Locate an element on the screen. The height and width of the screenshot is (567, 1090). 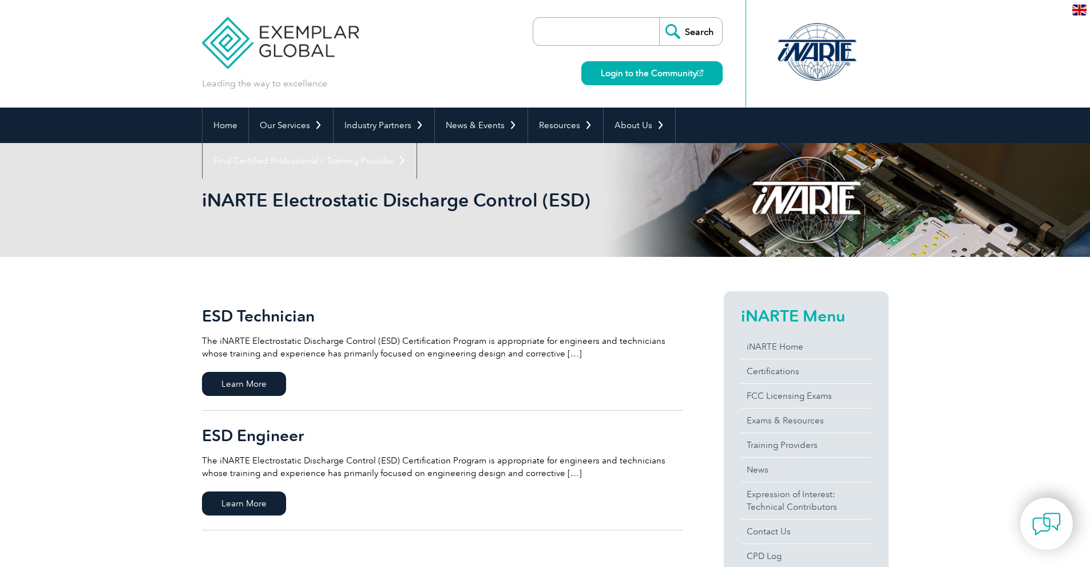
a: ESD Engineer The iNARTE Electrostatic Discharge Control (ESD) Certification Program is appropriat... is located at coordinates (442, 470).